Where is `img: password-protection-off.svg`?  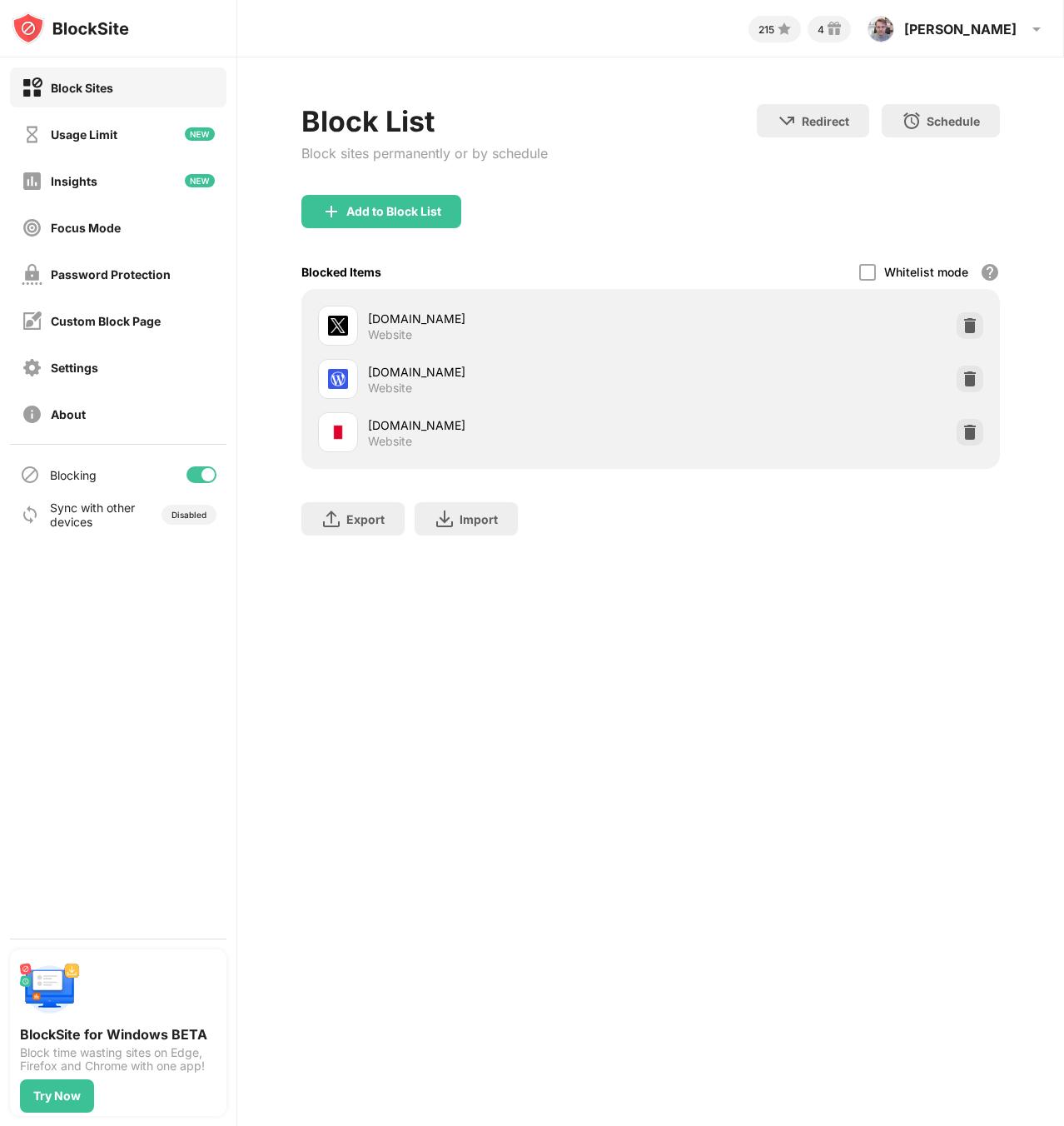 img: password-protection-off.svg is located at coordinates (31, 274).